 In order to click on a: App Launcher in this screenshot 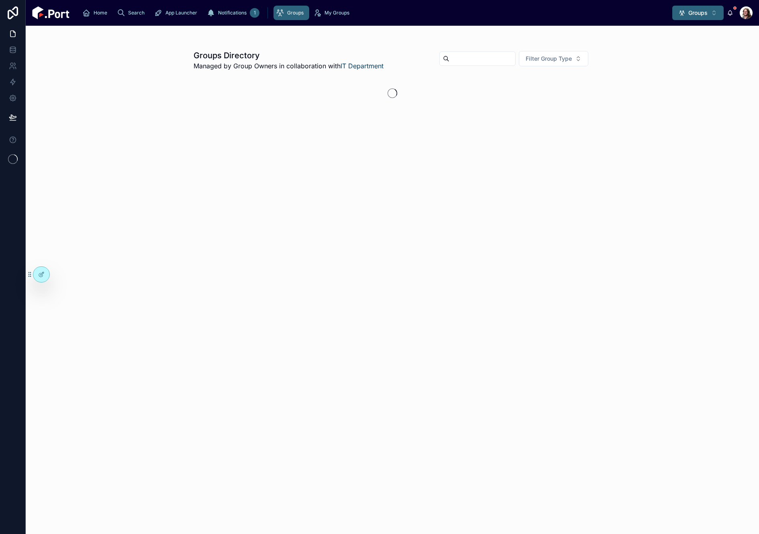, I will do `click(177, 13)`.